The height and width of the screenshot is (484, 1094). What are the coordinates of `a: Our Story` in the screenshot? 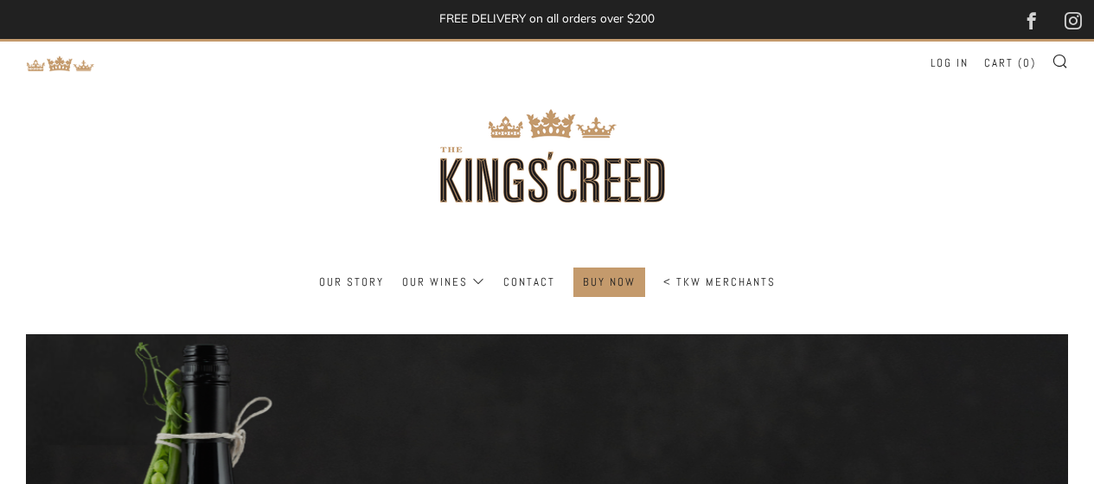 It's located at (351, 282).